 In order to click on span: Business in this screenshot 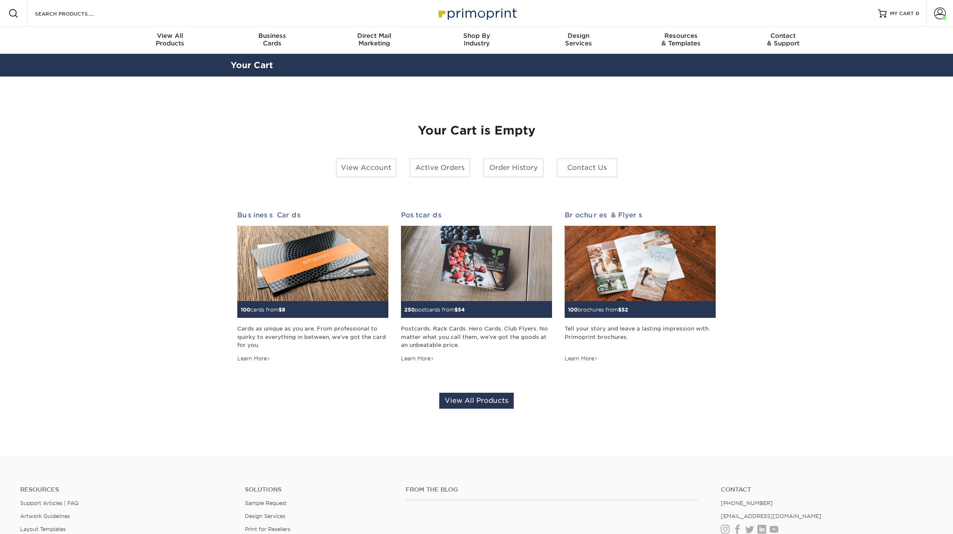, I will do `click(272, 36)`.